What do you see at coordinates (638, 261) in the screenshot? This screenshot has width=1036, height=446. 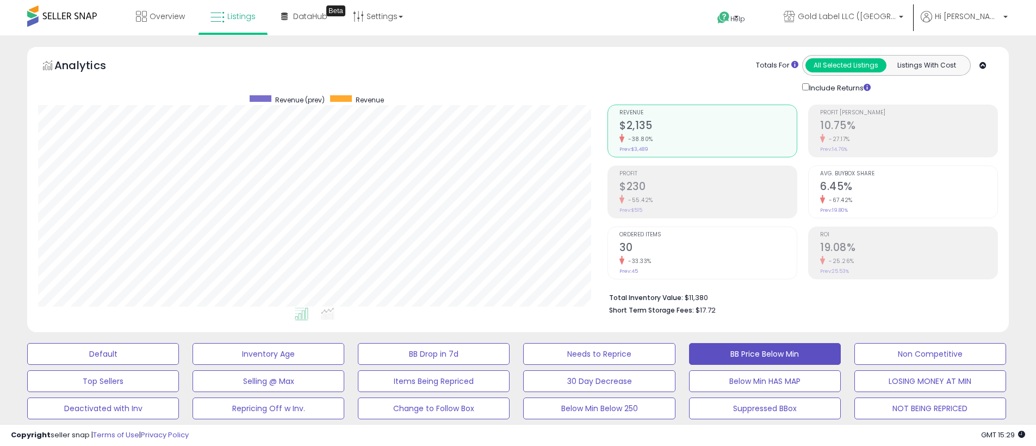 I see `small: -33.33%` at bounding box center [638, 261].